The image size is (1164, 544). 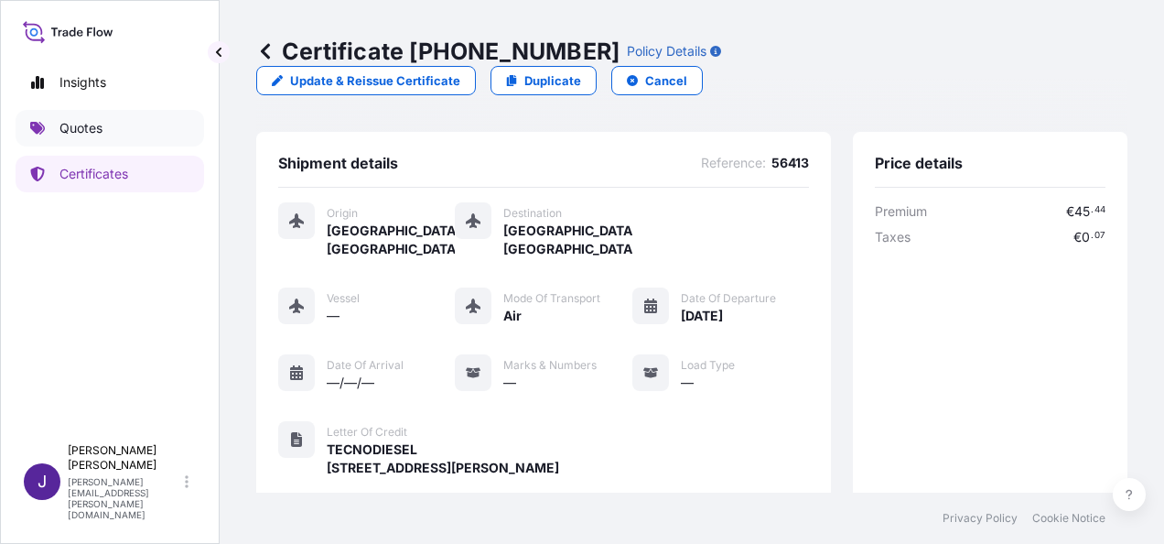 I want to click on p: Privacy Policy, so click(x=980, y=518).